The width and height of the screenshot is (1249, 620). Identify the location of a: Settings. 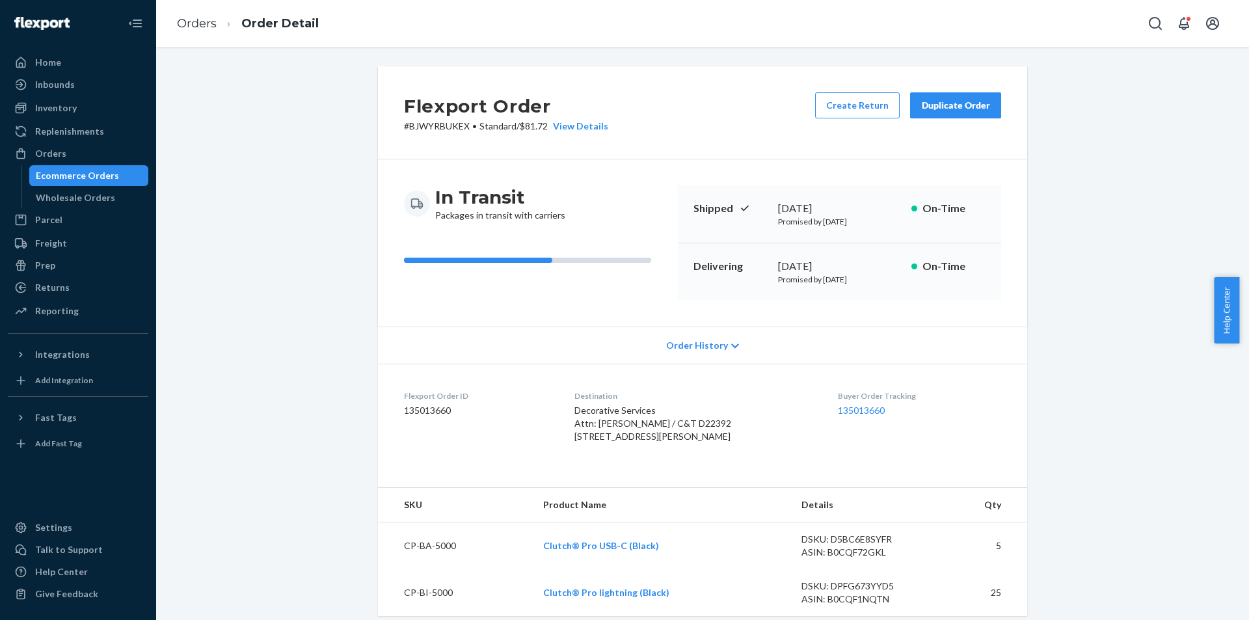
(78, 528).